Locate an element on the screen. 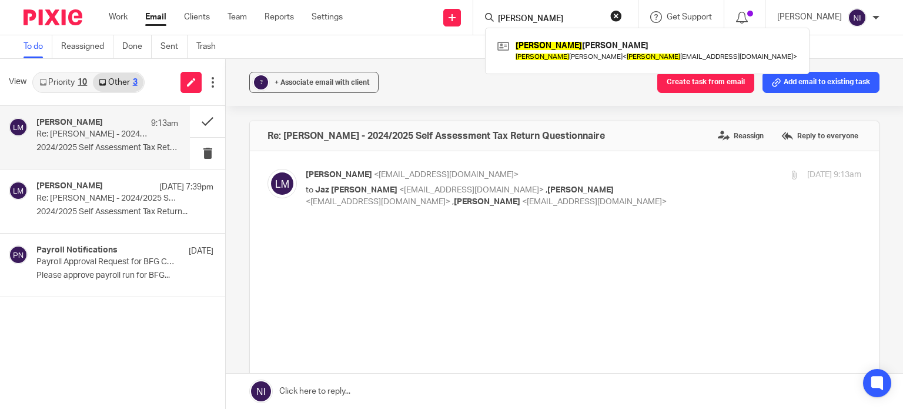 The image size is (903, 409). p: Payroll Approval Request for BFG COACHING LIMITED is located at coordinates (107, 262).